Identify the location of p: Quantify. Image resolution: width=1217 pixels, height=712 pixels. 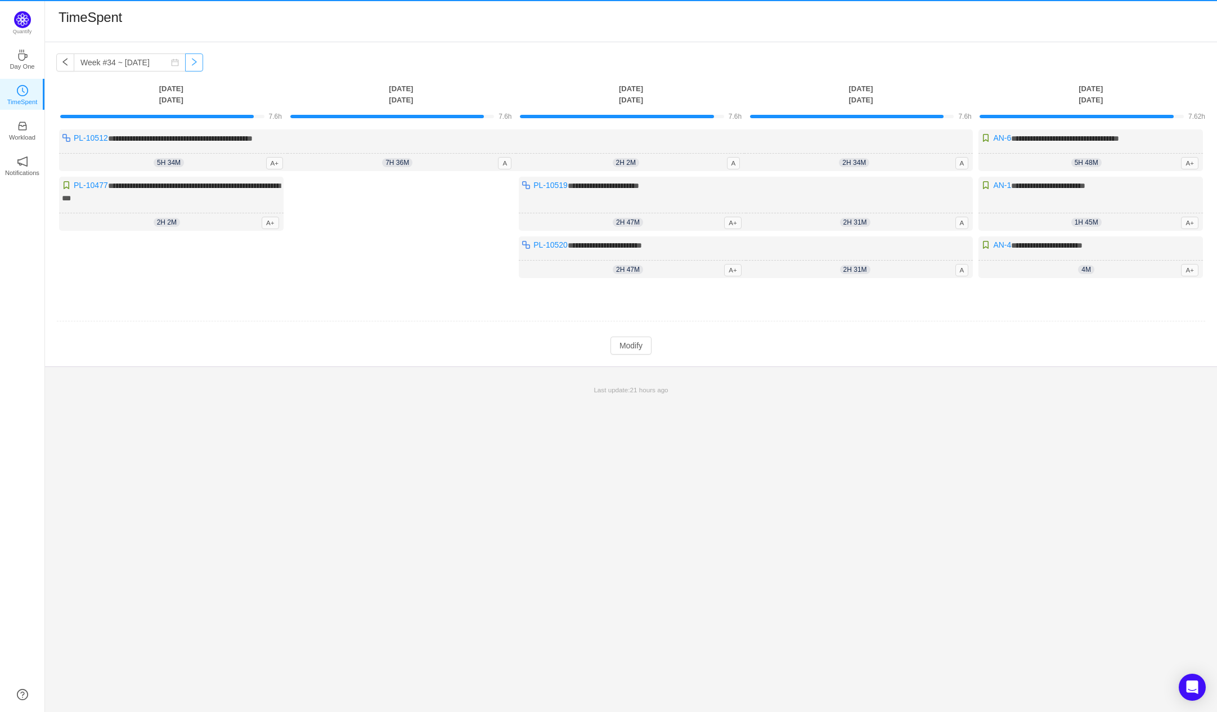
(23, 32).